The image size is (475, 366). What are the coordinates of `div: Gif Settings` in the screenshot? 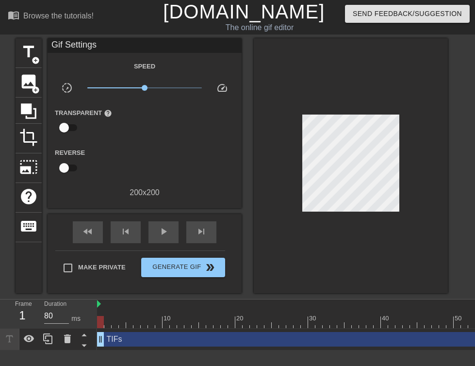 It's located at (144, 46).